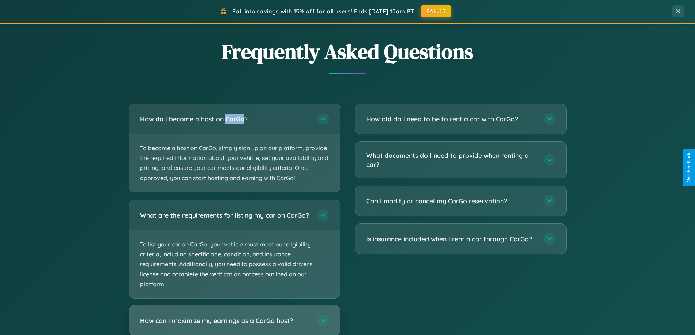 The image size is (695, 335). I want to click on h3: Is insurance included when I rent a car through CarGo?, so click(451, 239).